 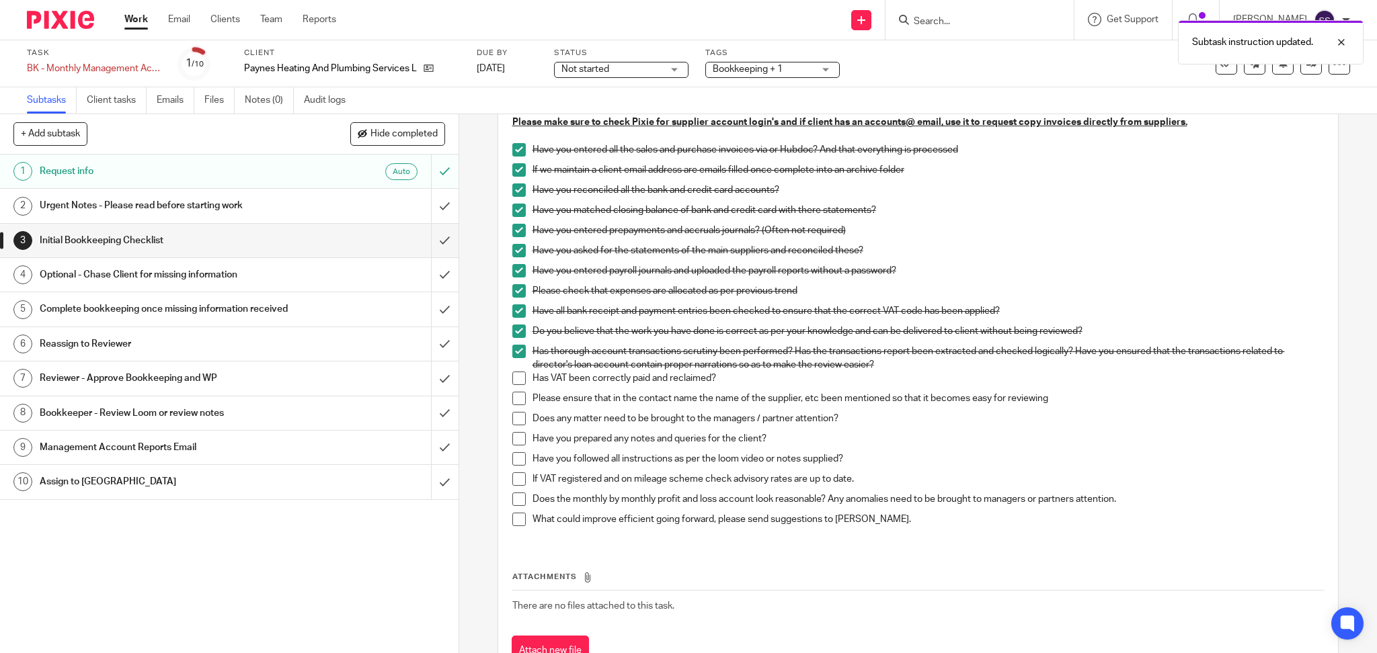 What do you see at coordinates (165, 378) in the screenshot?
I see `h1: Reviewer - Approve Bookkeeping and WP` at bounding box center [165, 378].